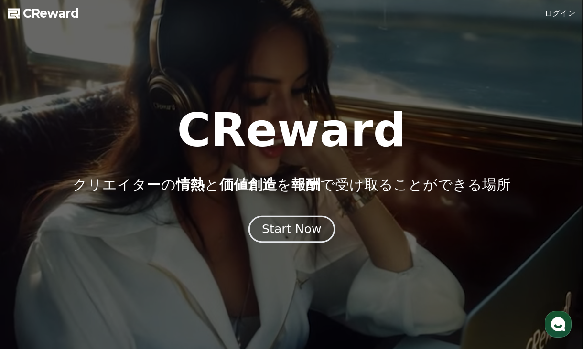 This screenshot has height=349, width=583. Describe the element at coordinates (291, 230) in the screenshot. I see `a: Start Now` at that location.